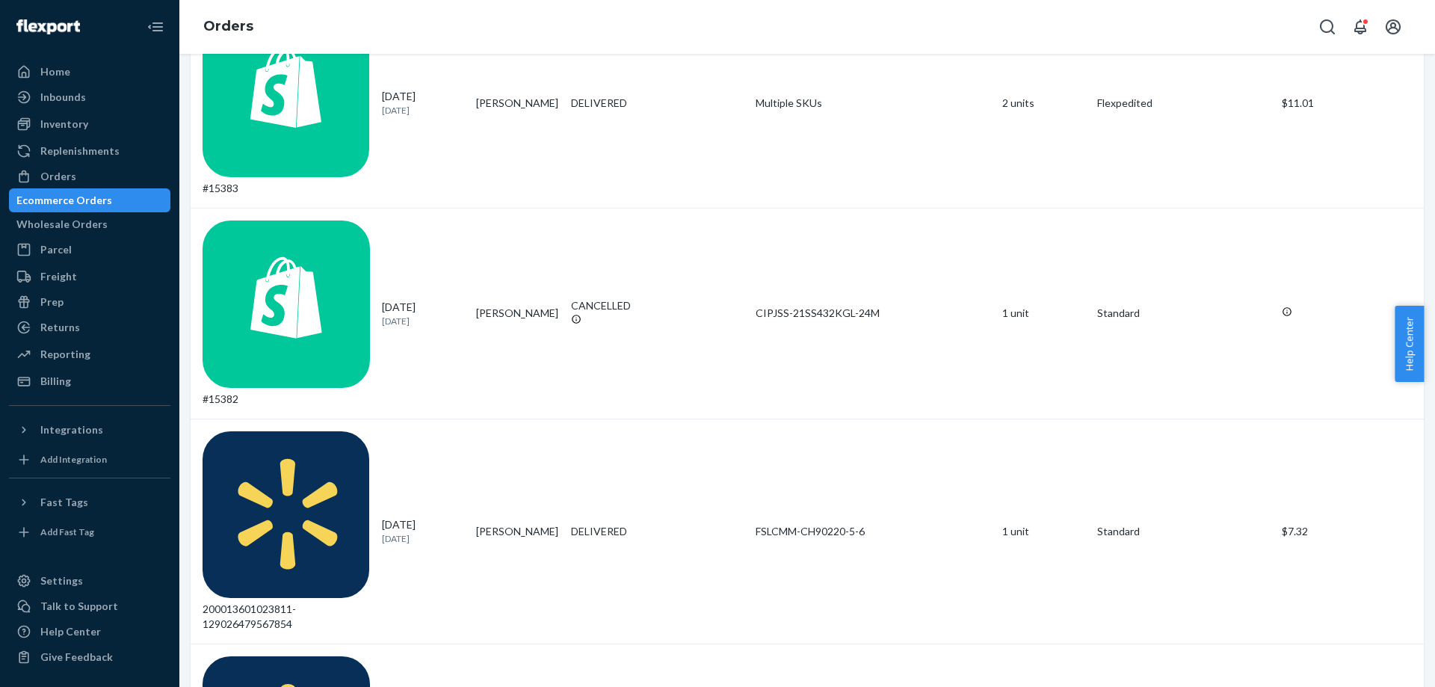  I want to click on div: 200013601023811-129026479567854, so click(286, 531).